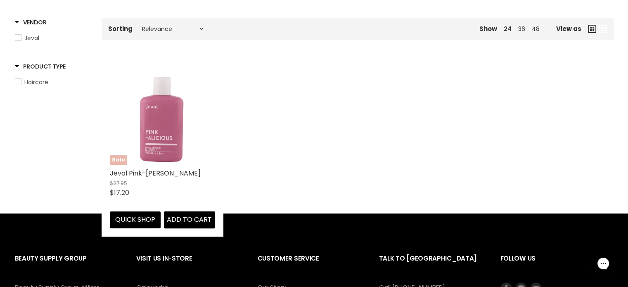 Image resolution: width=628 pixels, height=287 pixels. What do you see at coordinates (40, 66) in the screenshot?
I see `span: Product Type` at bounding box center [40, 66].